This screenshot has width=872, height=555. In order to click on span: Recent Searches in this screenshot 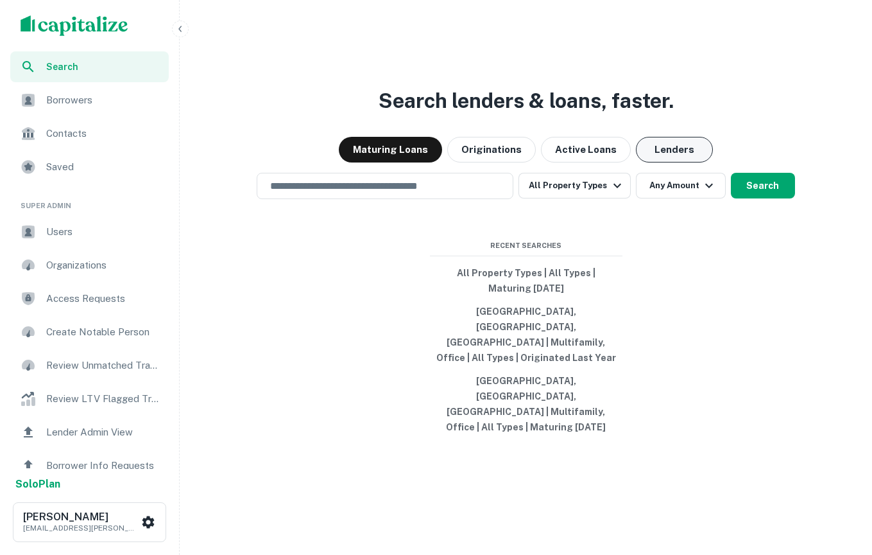, I will do `click(526, 245)`.